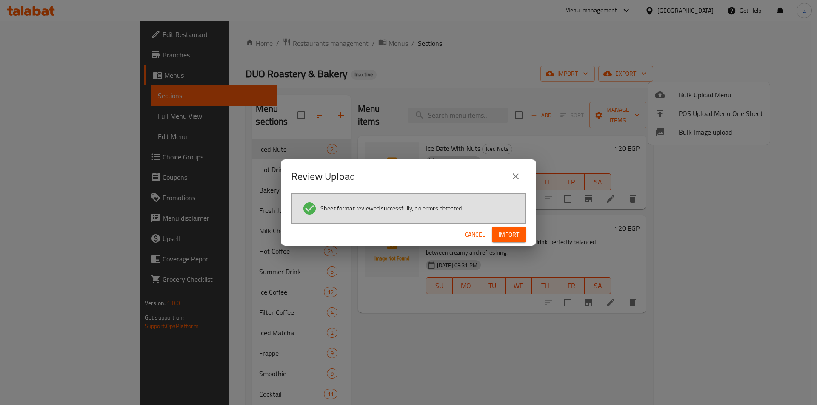  Describe the element at coordinates (391, 208) in the screenshot. I see `span: Sheet format reviewed successfully, no errors detected.` at that location.